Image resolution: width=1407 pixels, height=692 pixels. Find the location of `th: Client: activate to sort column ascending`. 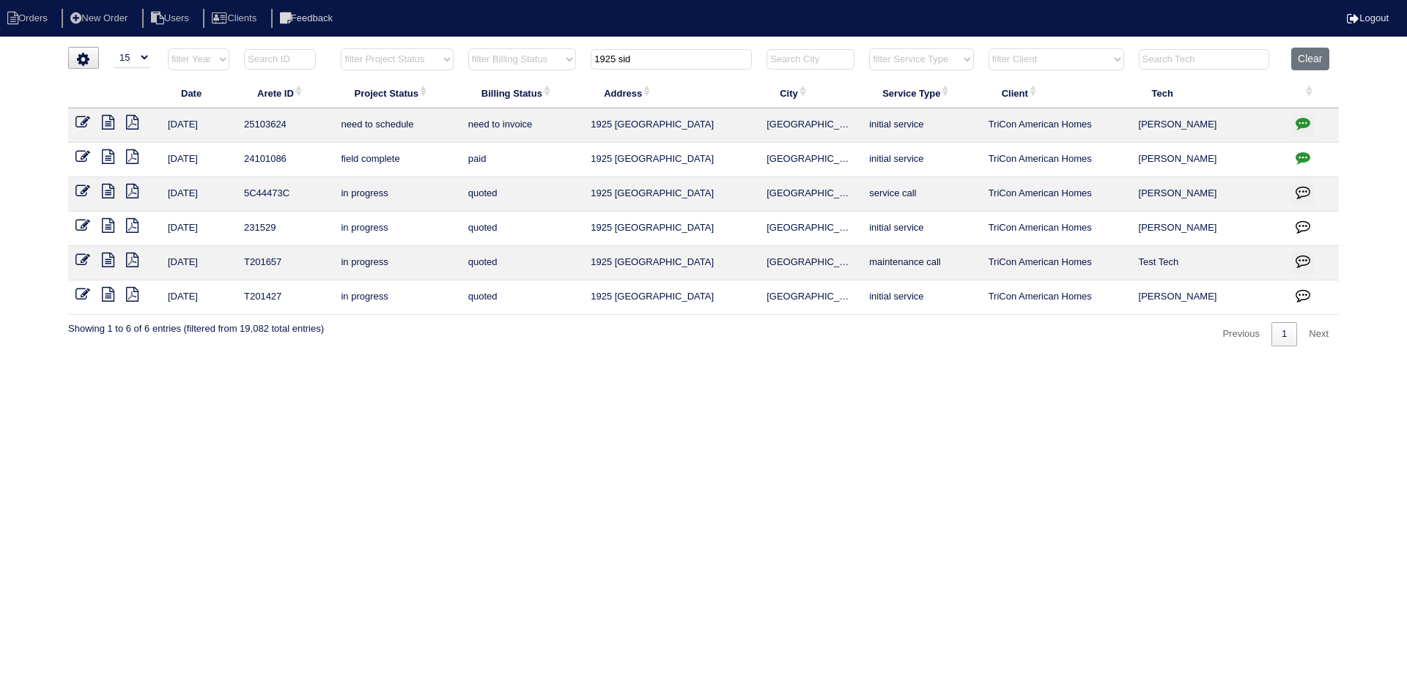

th: Client: activate to sort column ascending is located at coordinates (1056, 93).